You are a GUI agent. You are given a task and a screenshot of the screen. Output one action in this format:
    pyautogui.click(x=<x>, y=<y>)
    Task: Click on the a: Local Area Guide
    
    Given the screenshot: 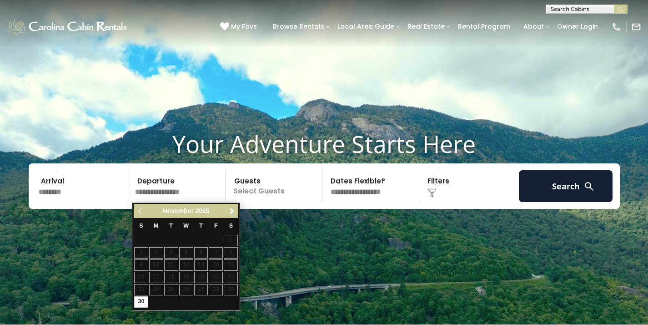 What is the action you would take?
    pyautogui.click(x=366, y=26)
    